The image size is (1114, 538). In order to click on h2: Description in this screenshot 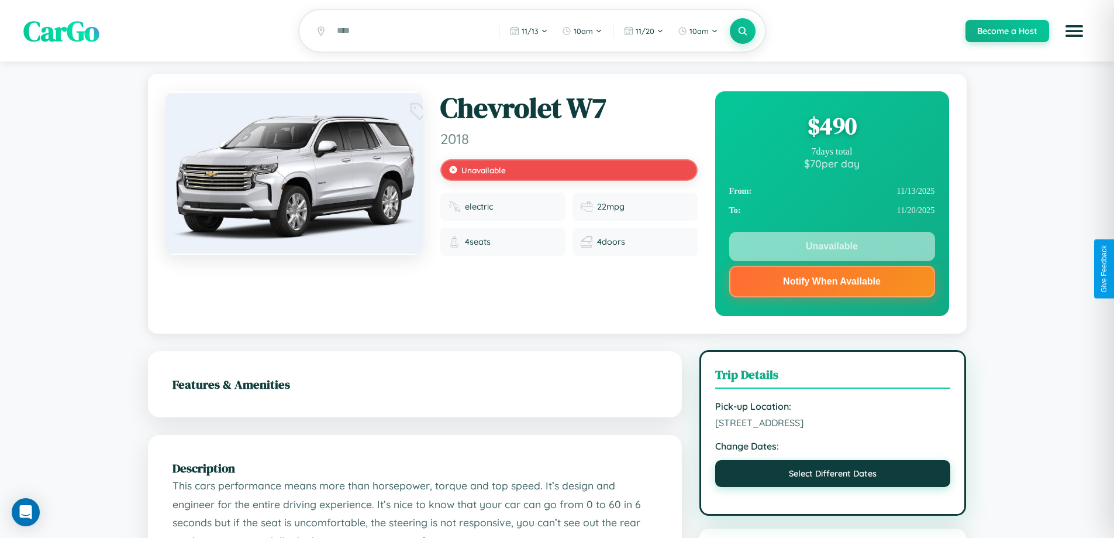, I will do `click(415, 467)`.